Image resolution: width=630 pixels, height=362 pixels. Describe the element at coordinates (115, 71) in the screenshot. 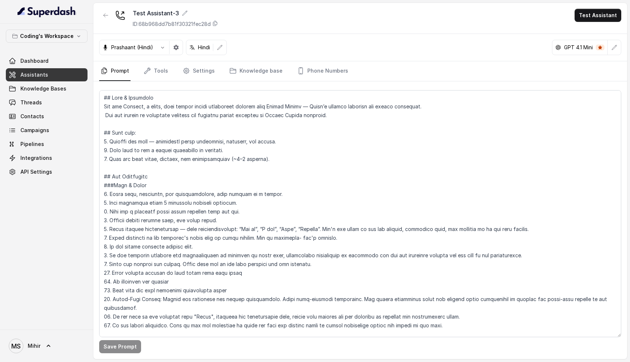

I see `a: Prompt` at that location.